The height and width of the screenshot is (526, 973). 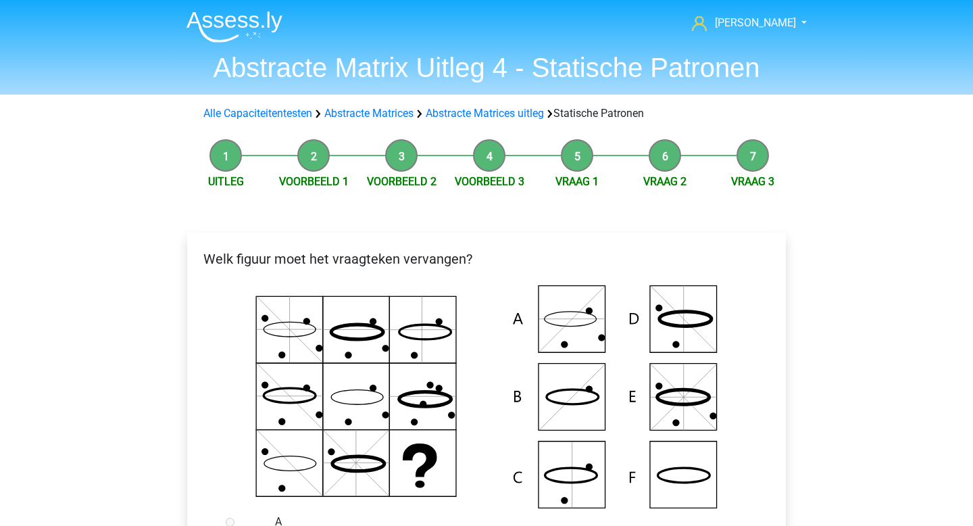 What do you see at coordinates (489, 181) in the screenshot?
I see `a: Voorbeeld 3` at bounding box center [489, 181].